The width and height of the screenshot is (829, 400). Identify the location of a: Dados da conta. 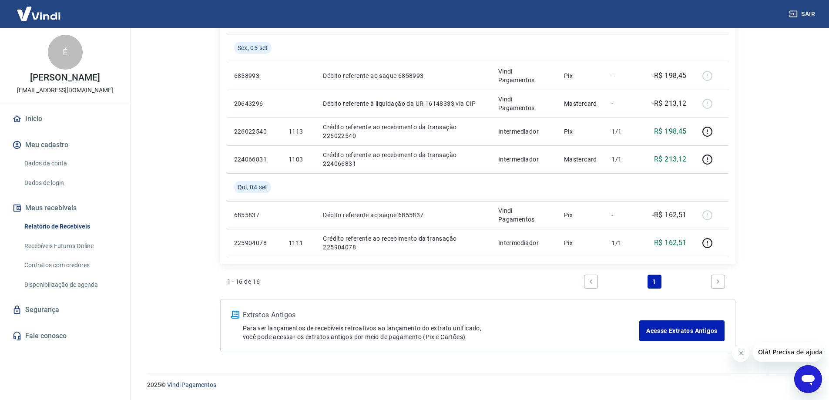
(70, 163).